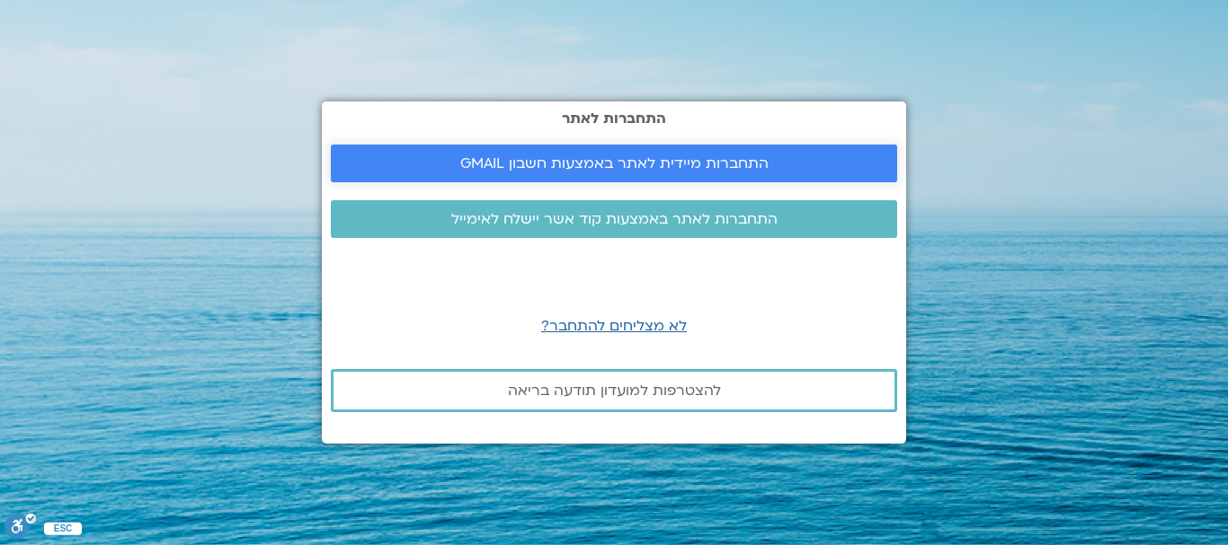 The height and width of the screenshot is (545, 1228). What do you see at coordinates (614, 326) in the screenshot?
I see `a: לא מצליחים להתחבר?` at bounding box center [614, 326].